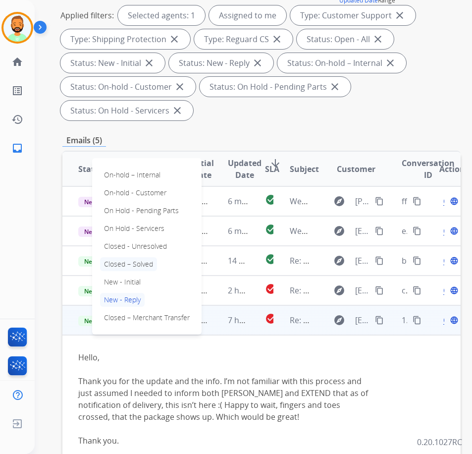 The height and width of the screenshot is (454, 472). What do you see at coordinates (135, 246) in the screenshot?
I see `p: Closed - Unresolved` at bounding box center [135, 246].